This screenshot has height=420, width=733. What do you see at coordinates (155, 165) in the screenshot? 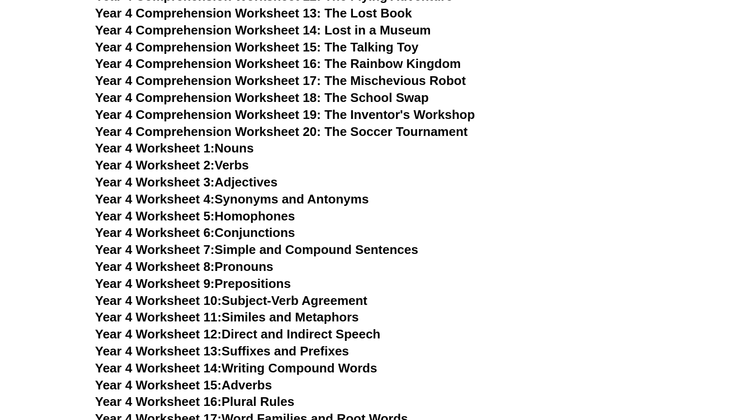
I see `span: Year 4 Worksheet 2:` at bounding box center [155, 165].